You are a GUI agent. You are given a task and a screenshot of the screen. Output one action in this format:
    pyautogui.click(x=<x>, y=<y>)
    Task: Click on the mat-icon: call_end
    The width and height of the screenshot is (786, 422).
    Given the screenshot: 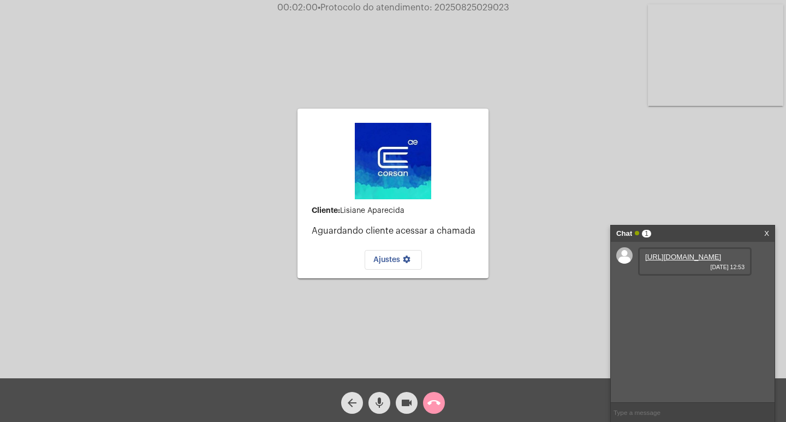 What is the action you would take?
    pyautogui.click(x=434, y=403)
    